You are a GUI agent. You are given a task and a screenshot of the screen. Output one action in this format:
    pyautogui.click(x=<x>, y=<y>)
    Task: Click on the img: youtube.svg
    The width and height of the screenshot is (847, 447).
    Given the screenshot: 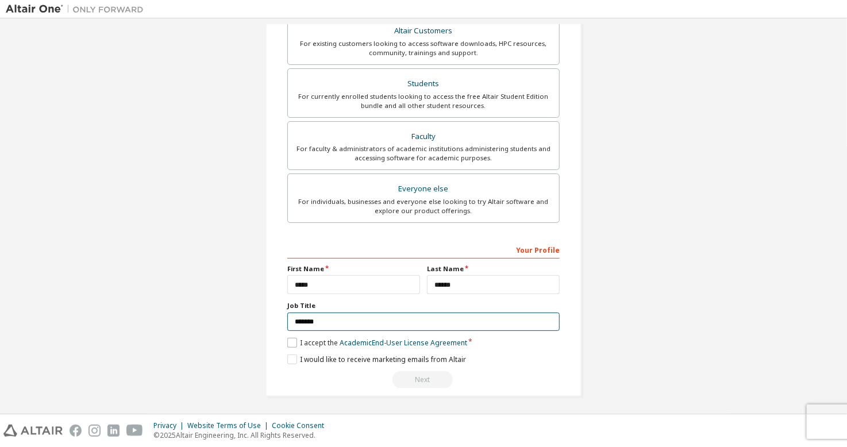 What is the action you would take?
    pyautogui.click(x=135, y=431)
    